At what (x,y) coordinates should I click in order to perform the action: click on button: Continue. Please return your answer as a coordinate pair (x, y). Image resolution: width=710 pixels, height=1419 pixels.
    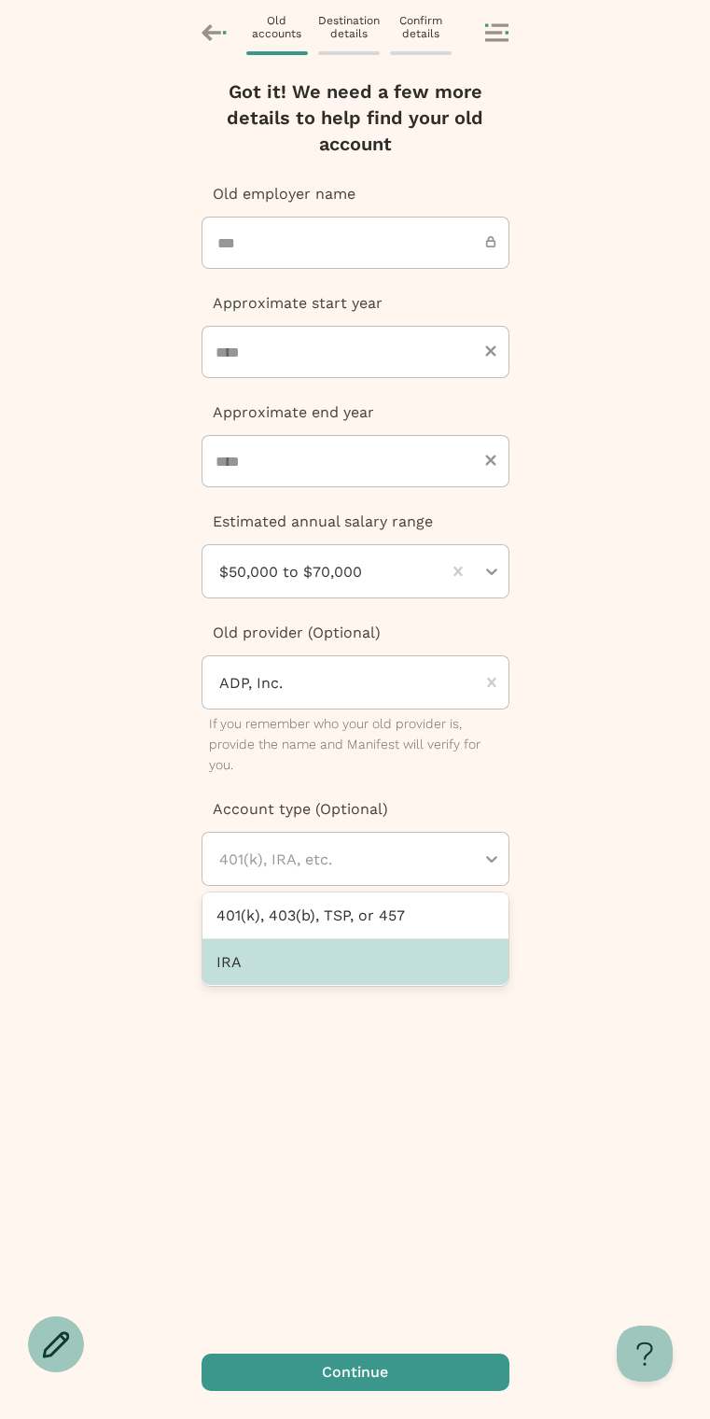
    Looking at the image, I should click on (356, 1372).